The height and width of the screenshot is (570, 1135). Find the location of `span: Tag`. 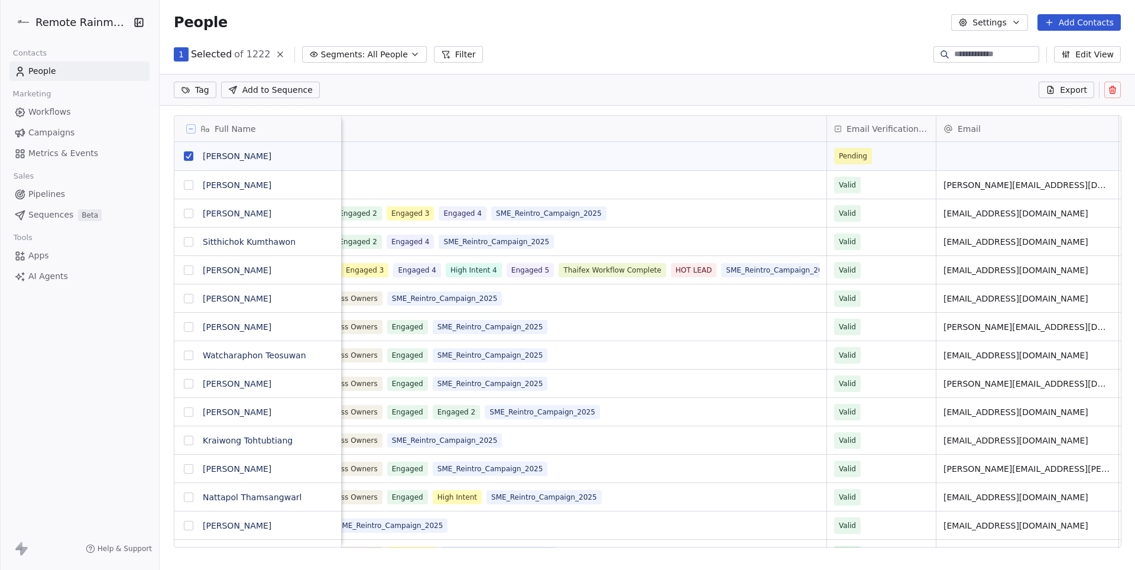

span: Tag is located at coordinates (202, 90).